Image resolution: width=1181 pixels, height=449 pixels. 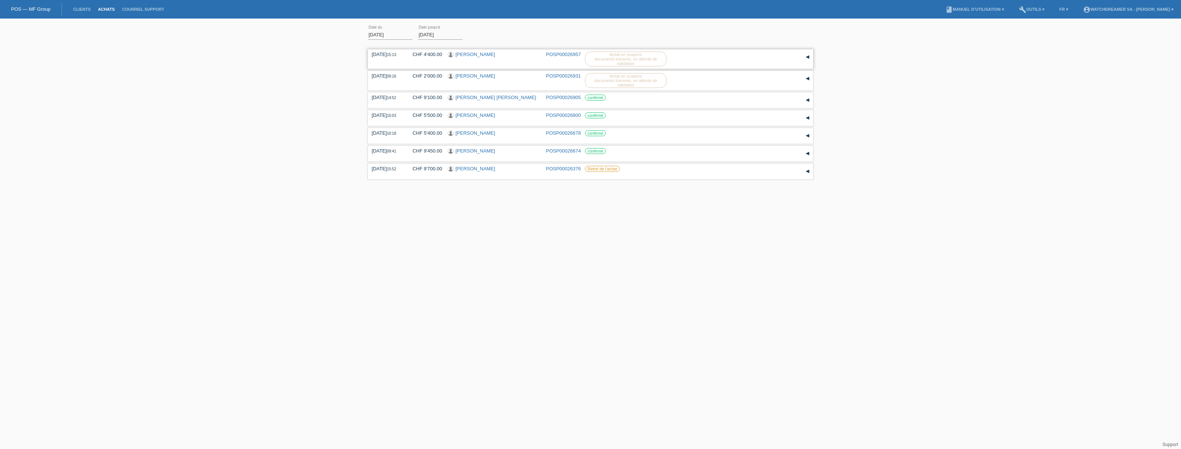 What do you see at coordinates (424, 168) in the screenshot?
I see `div: CHF 9'700.00` at bounding box center [424, 168].